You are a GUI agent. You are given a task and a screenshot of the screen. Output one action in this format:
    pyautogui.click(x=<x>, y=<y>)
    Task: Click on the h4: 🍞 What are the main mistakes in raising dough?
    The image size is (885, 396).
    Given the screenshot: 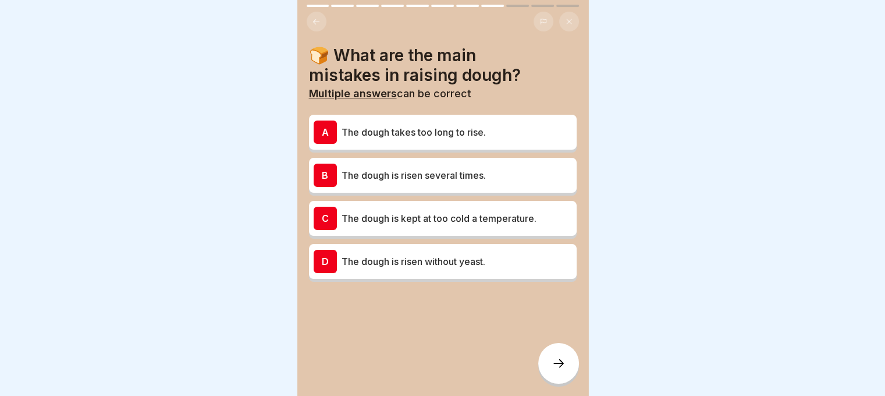 What is the action you would take?
    pyautogui.click(x=443, y=65)
    